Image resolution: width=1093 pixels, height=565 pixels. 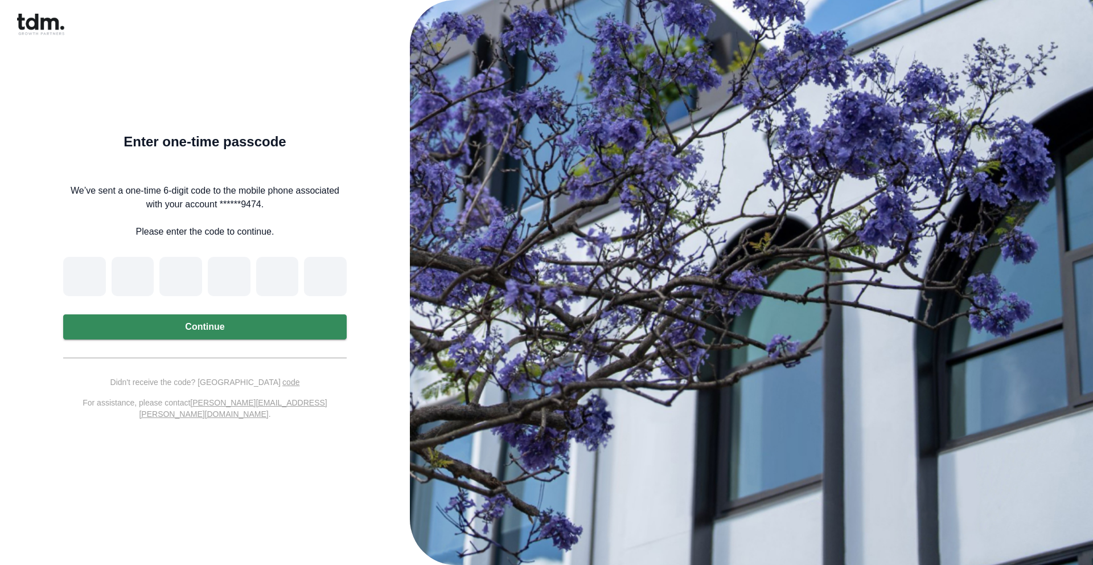 I want to click on a: code, so click(x=291, y=382).